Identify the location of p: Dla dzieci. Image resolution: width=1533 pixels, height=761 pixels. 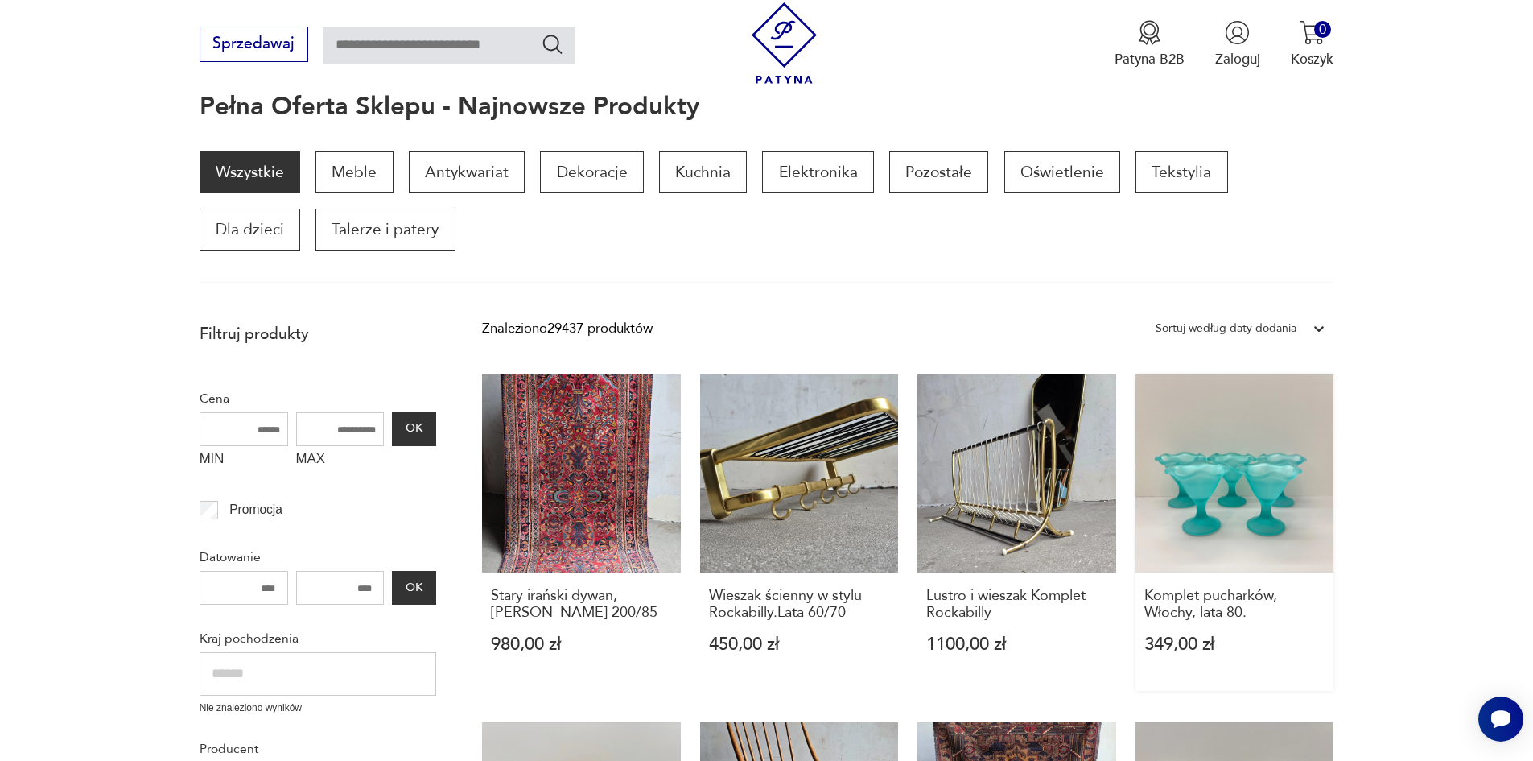
(250, 229).